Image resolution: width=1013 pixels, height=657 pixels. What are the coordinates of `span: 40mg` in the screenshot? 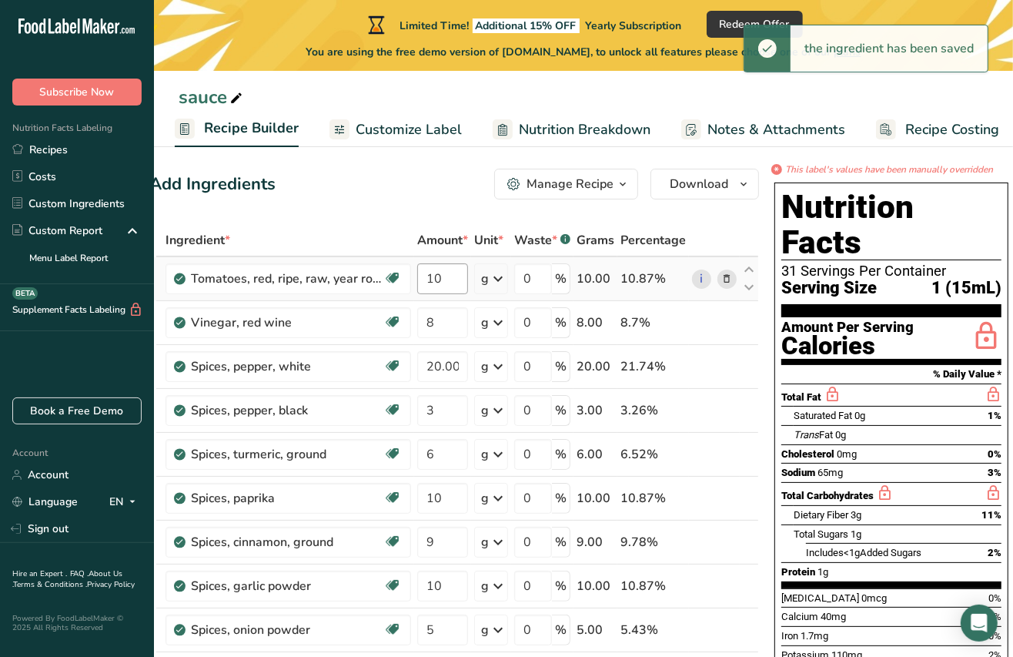 It's located at (833, 616).